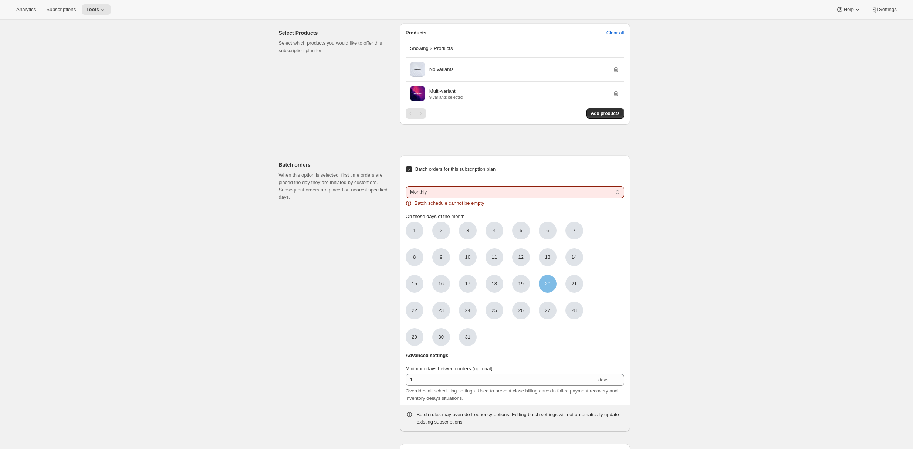 This screenshot has height=449, width=913. What do you see at coordinates (606, 114) in the screenshot?
I see `span: Add products` at bounding box center [606, 114].